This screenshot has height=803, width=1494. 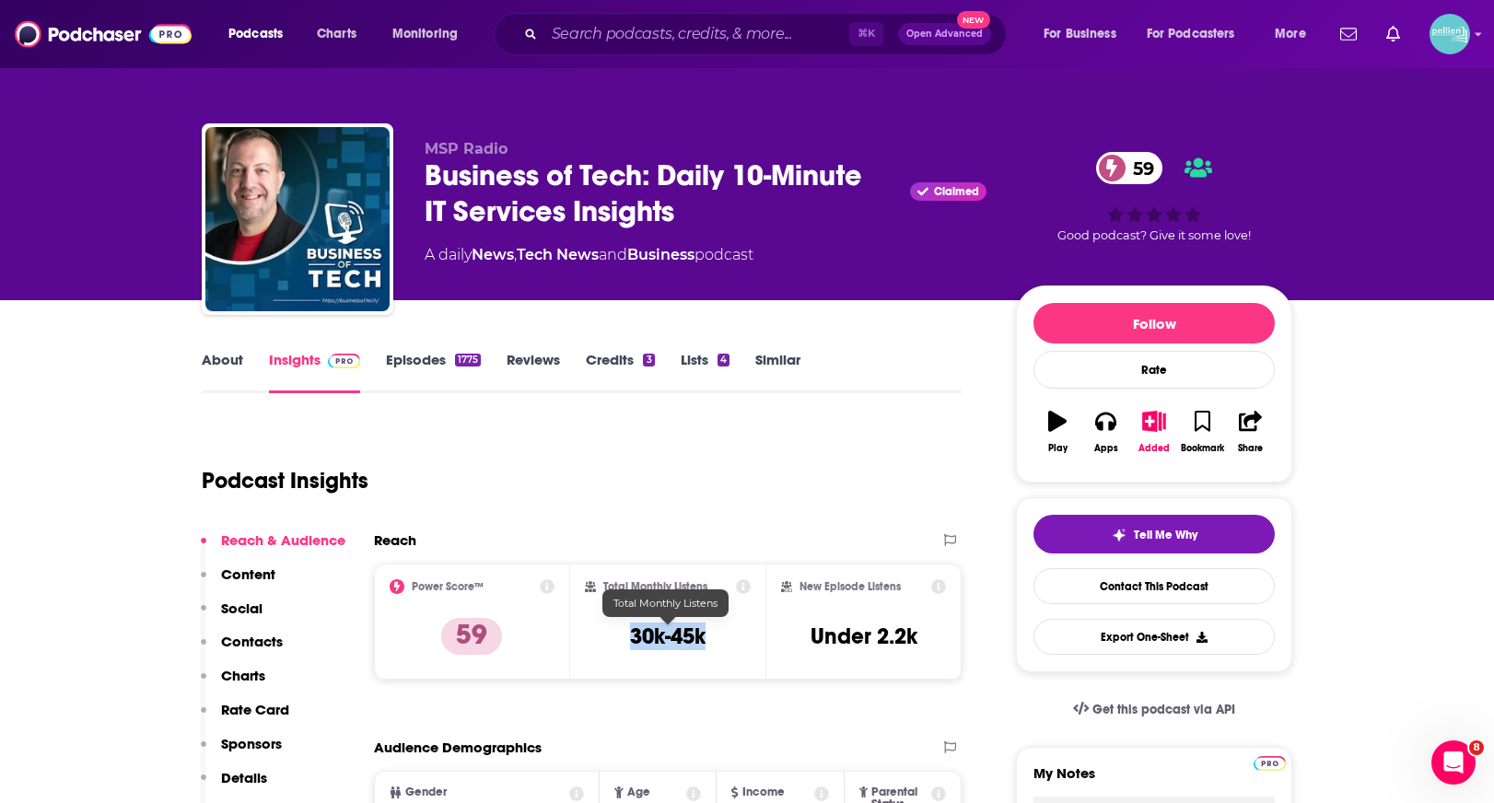 I want to click on span: For Business, so click(x=1080, y=34).